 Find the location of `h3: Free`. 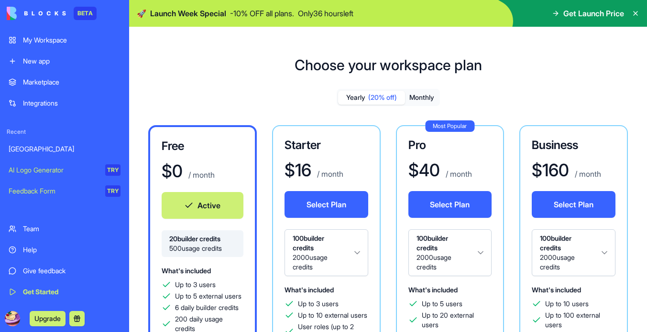

h3: Free is located at coordinates (202, 146).